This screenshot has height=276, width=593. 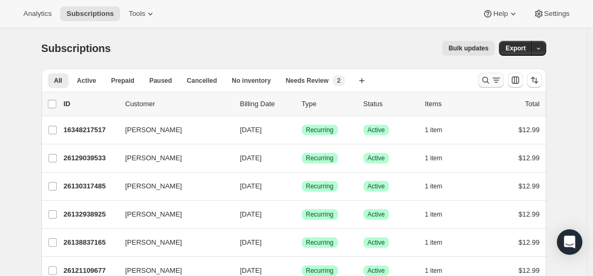 What do you see at coordinates (179, 104) in the screenshot?
I see `p: Customer` at bounding box center [179, 104].